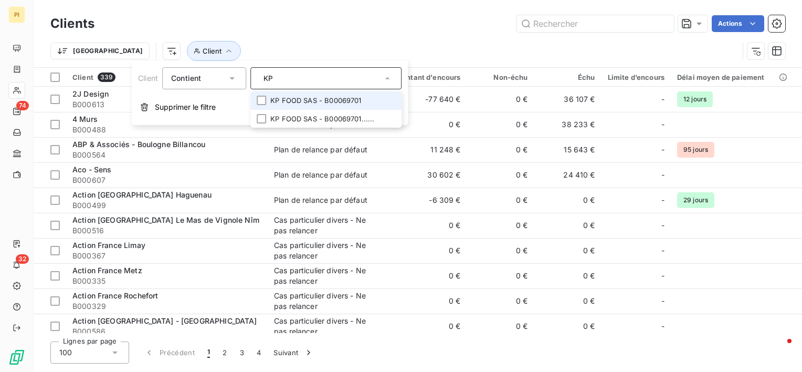 This screenshot has width=802, height=372. I want to click on span: B000613, so click(167, 105).